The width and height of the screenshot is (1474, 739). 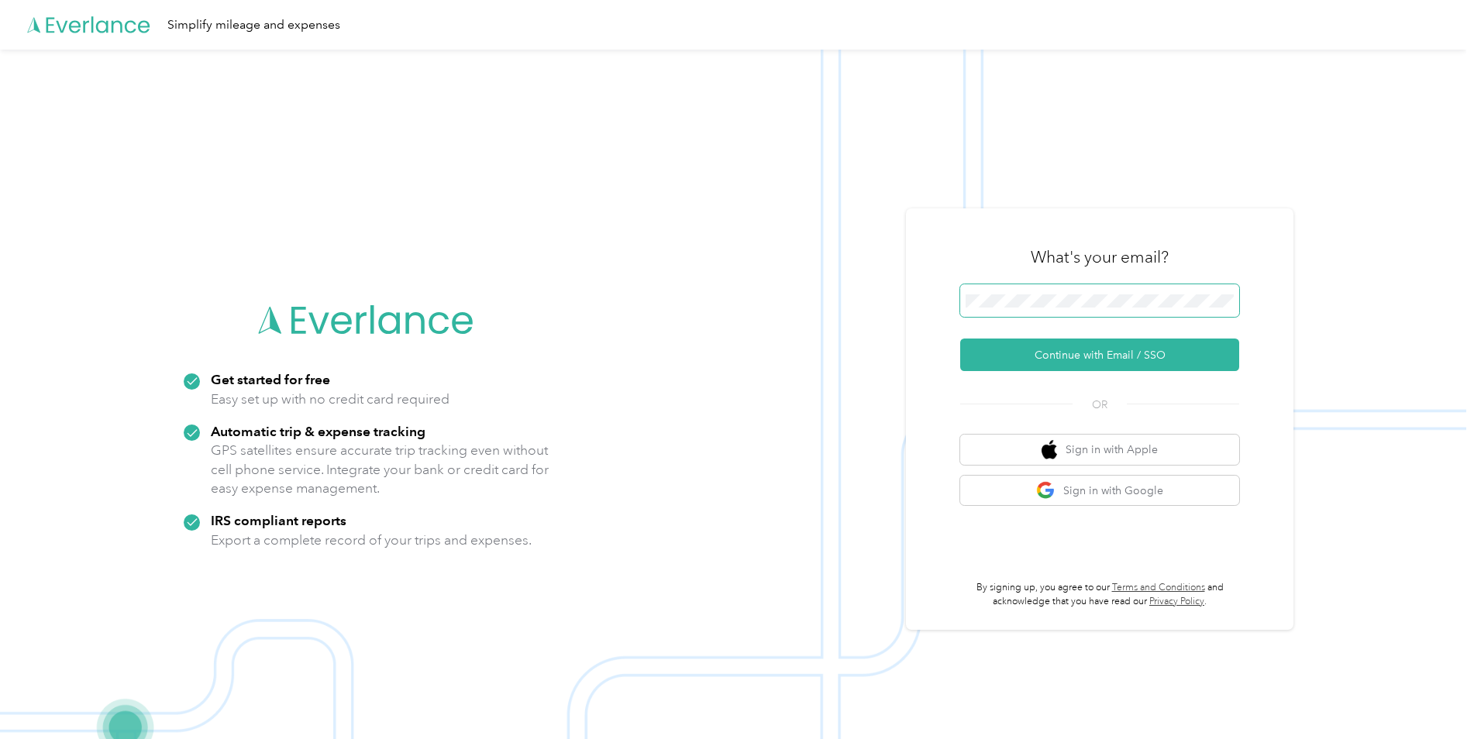 What do you see at coordinates (1099, 490) in the screenshot?
I see `button: google logoSign in with Google` at bounding box center [1099, 490].